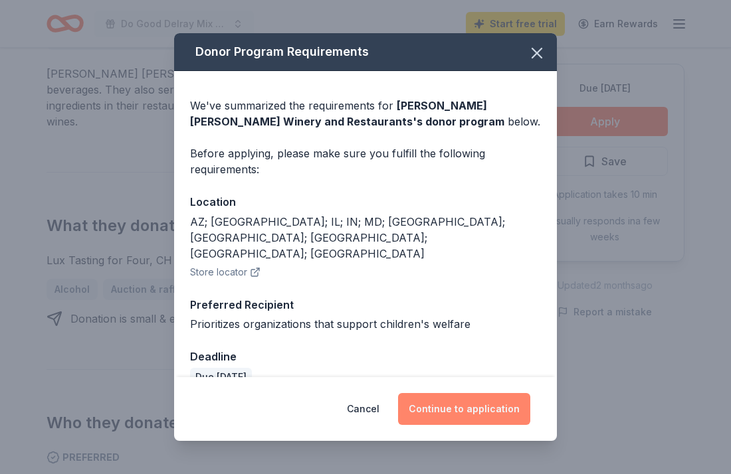  Describe the element at coordinates (365, 202) in the screenshot. I see `div: Location` at that location.